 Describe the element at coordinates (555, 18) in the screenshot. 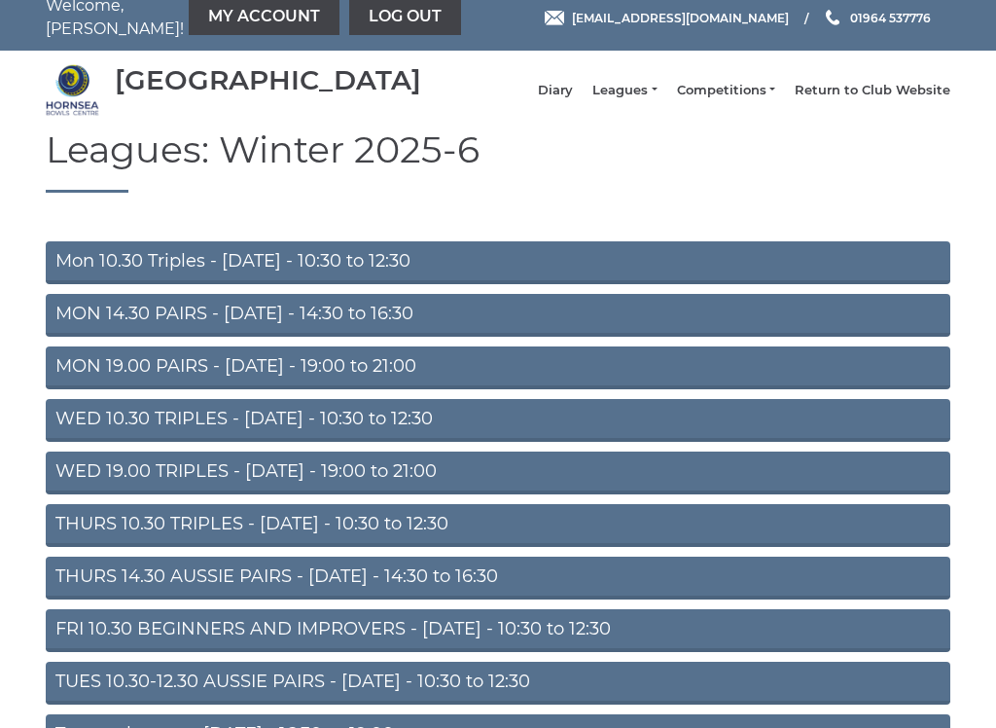

I see `img: Email` at that location.